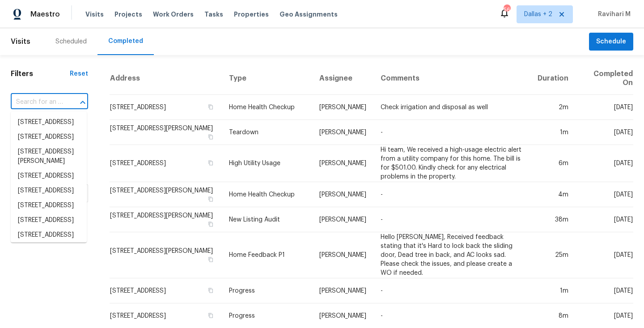 The width and height of the screenshot is (644, 328). What do you see at coordinates (553, 195) in the screenshot?
I see `td: 4m` at bounding box center [553, 195].